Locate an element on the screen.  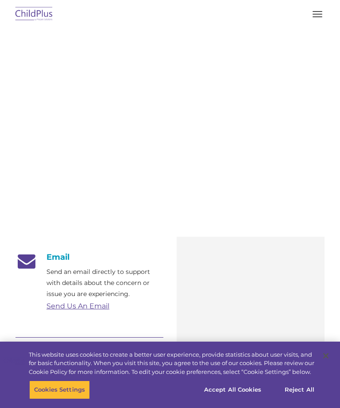
button: Cookies Settings is located at coordinates (59, 390).